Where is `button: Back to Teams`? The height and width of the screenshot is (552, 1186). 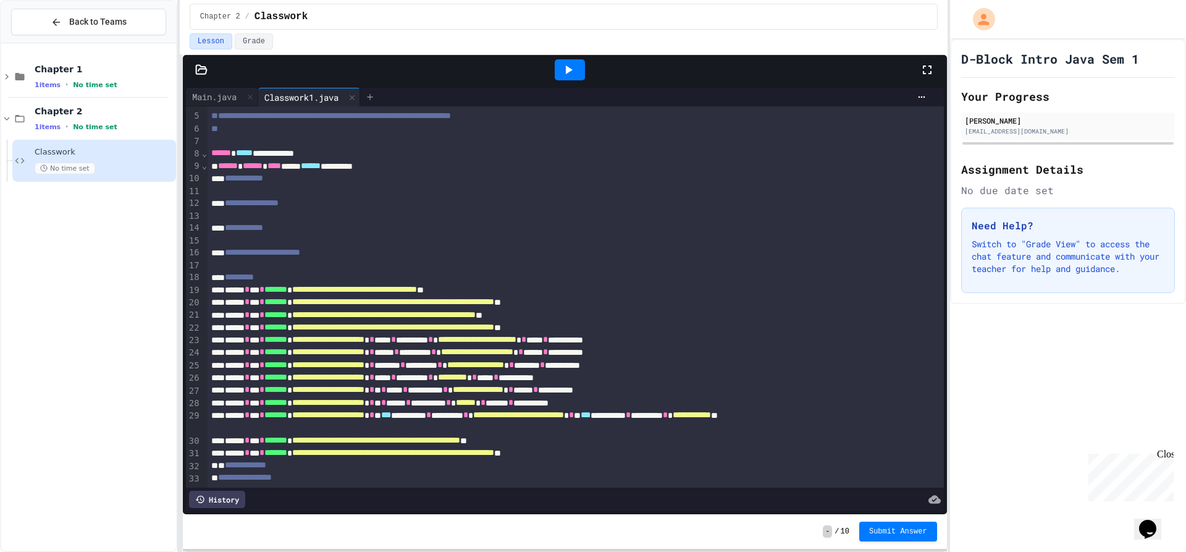
button: Back to Teams is located at coordinates (88, 22).